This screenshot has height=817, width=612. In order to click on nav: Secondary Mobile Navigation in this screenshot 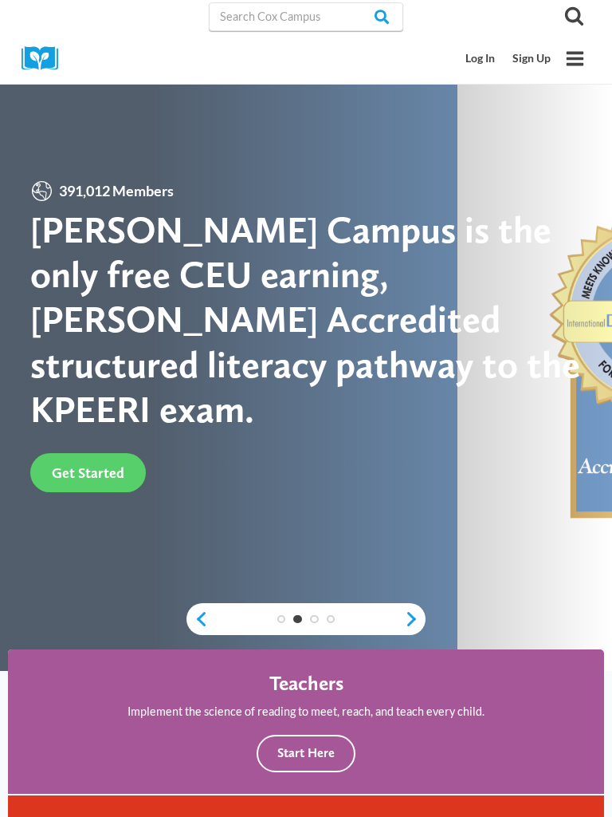, I will do `click(509, 58)`.